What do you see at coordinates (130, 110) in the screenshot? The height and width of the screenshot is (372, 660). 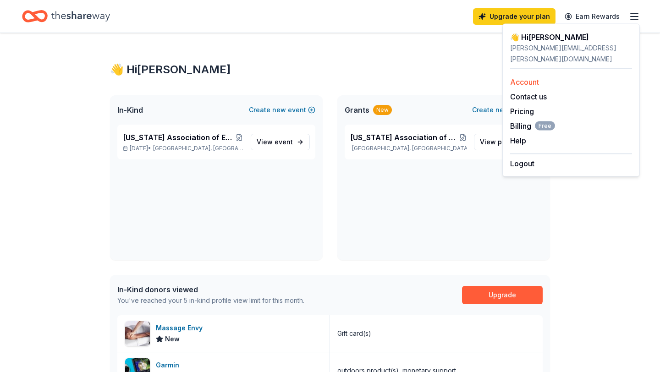 I see `span: In-Kind` at bounding box center [130, 110].